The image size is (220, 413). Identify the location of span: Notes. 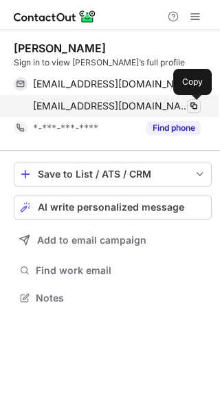
(121, 298).